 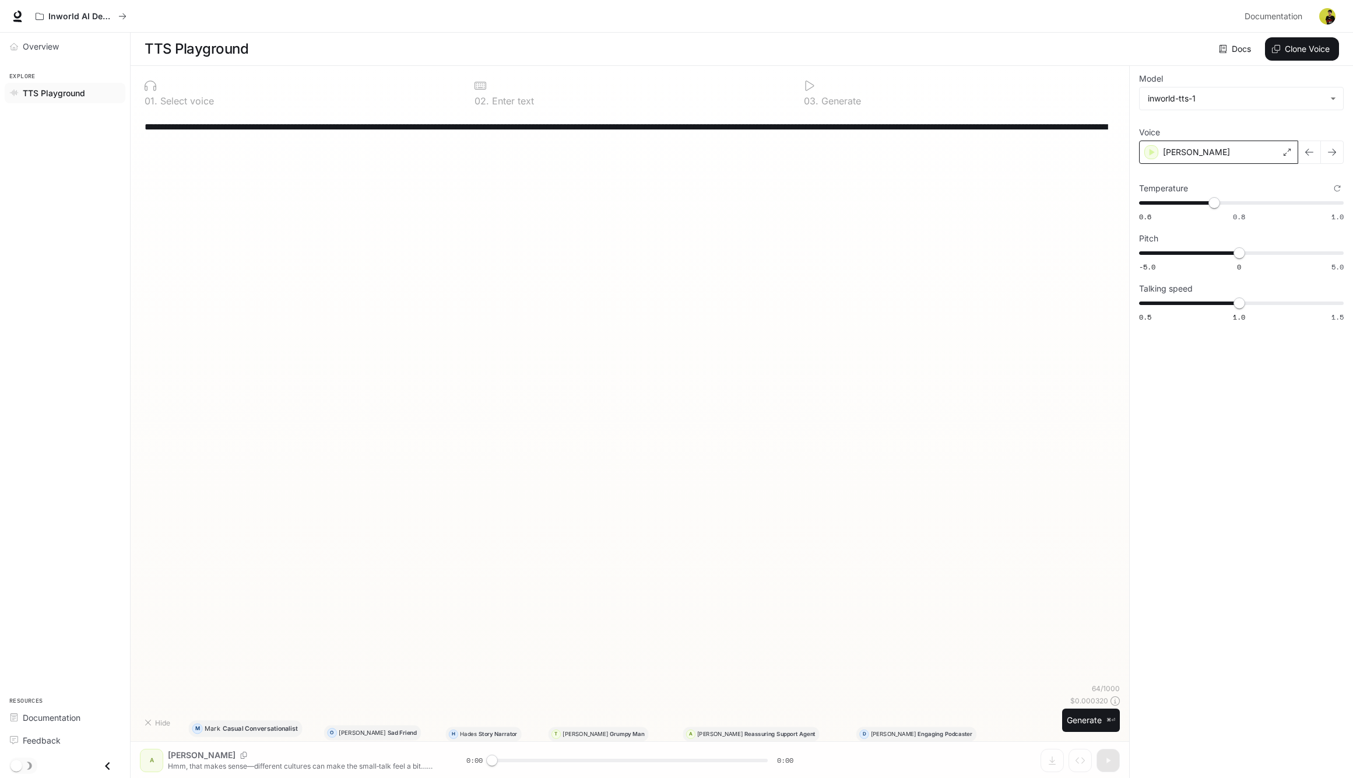 I want to click on button: Clone Voice, so click(x=1302, y=49).